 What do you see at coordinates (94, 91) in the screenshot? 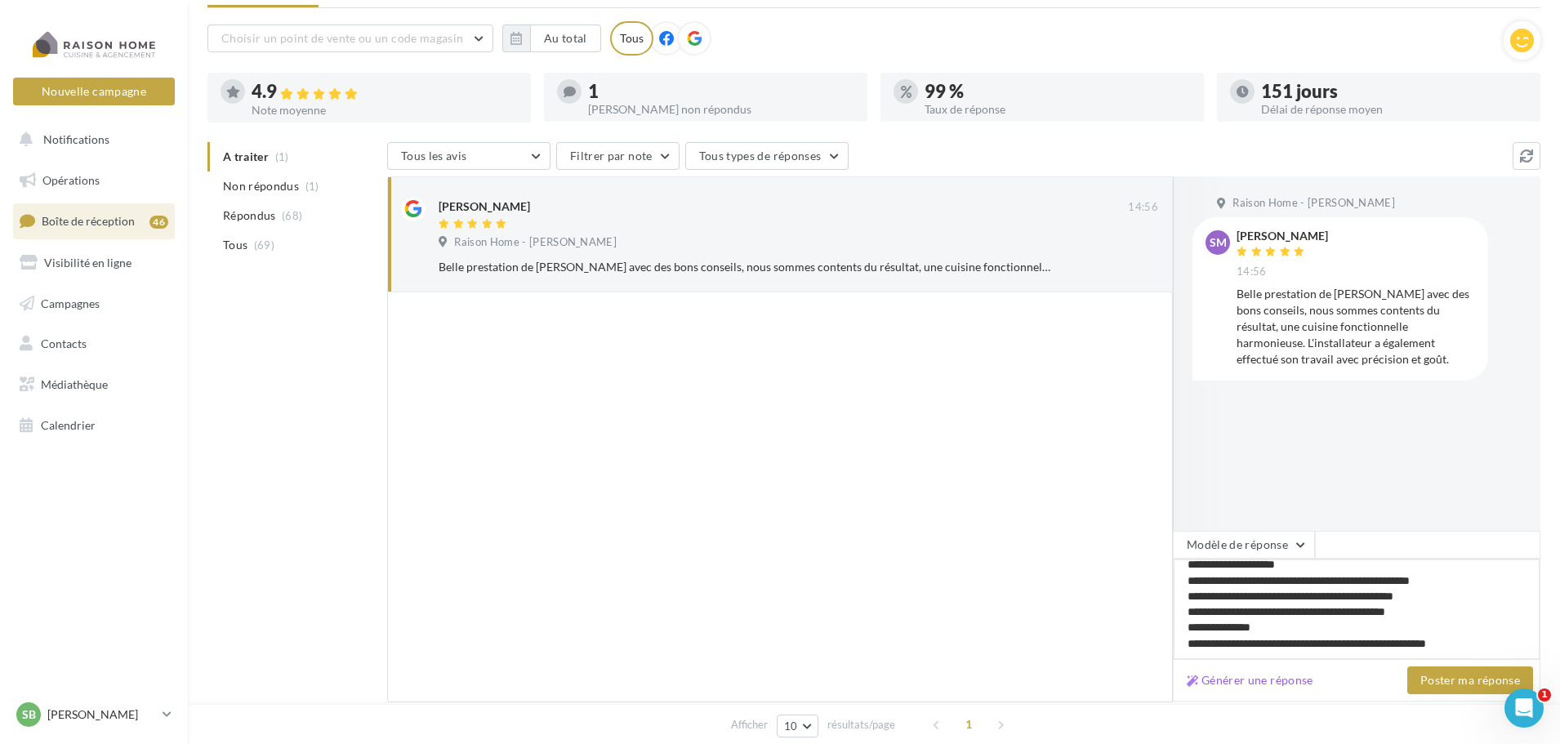
I see `button: Nouvelle campagne` at bounding box center [94, 91].